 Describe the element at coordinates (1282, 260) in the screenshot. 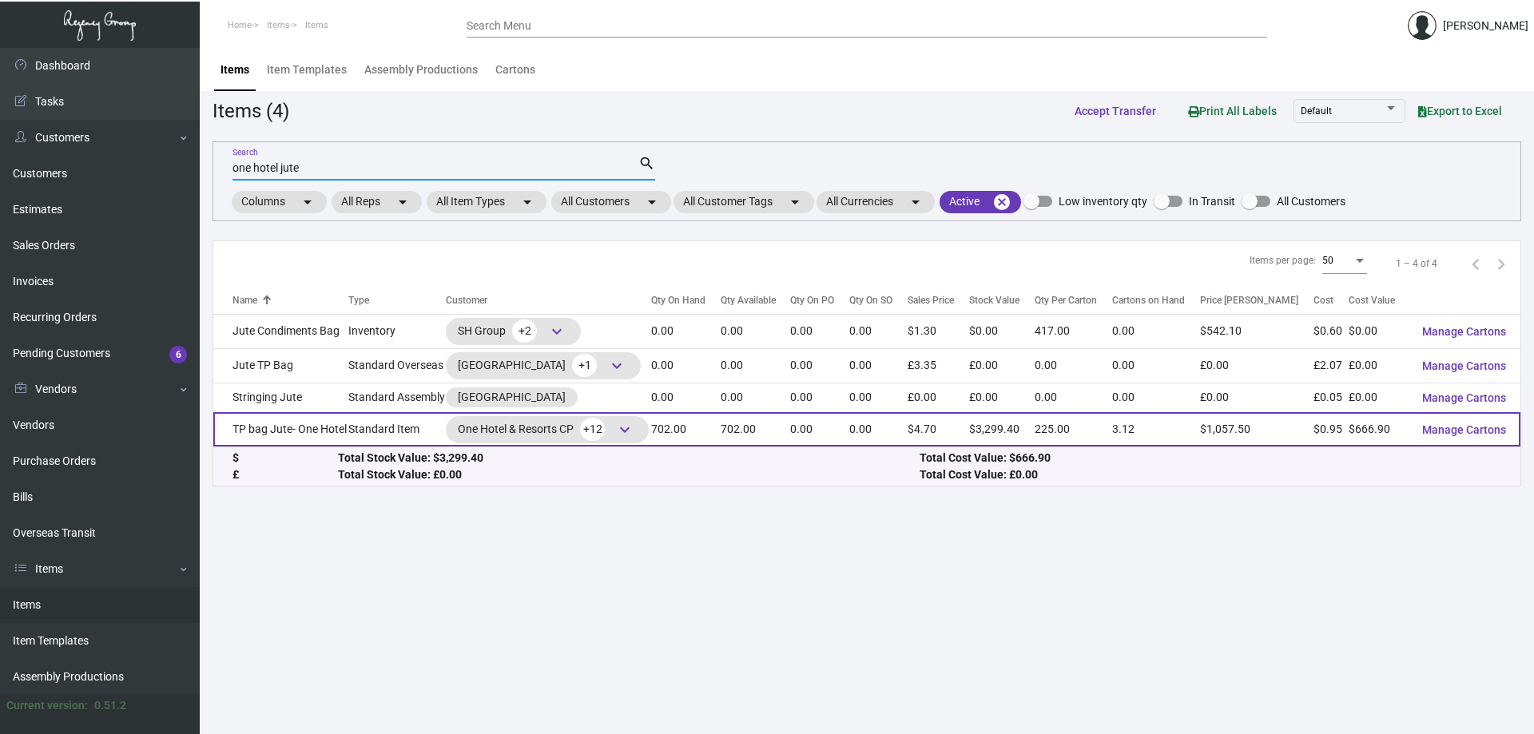

I see `div: Items per page:` at that location.